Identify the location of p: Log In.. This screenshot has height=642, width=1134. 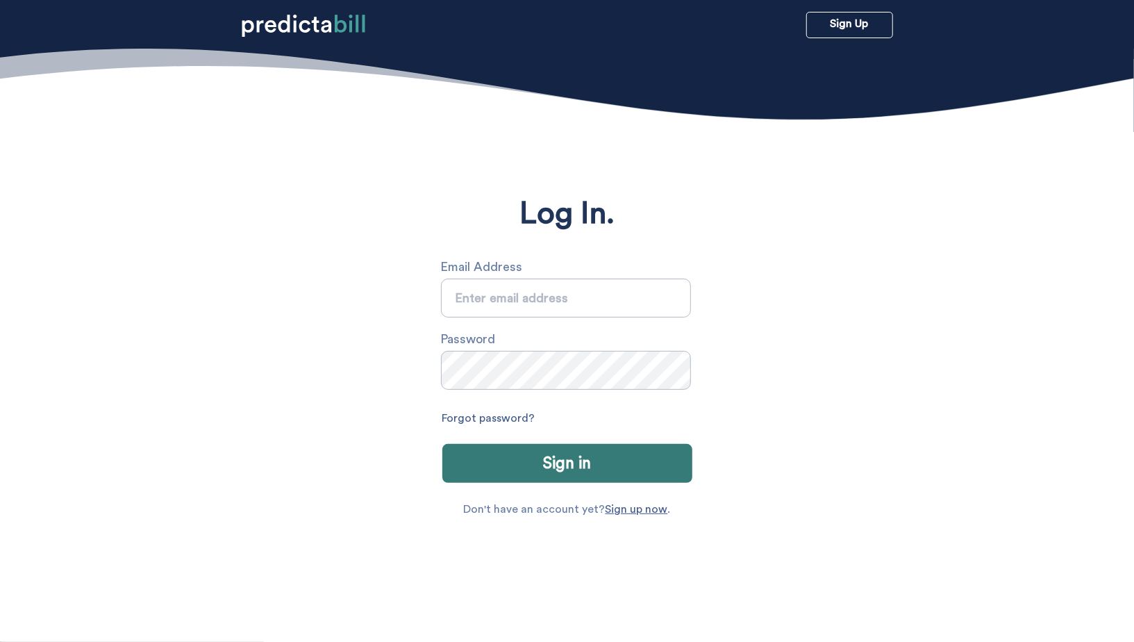
(567, 214).